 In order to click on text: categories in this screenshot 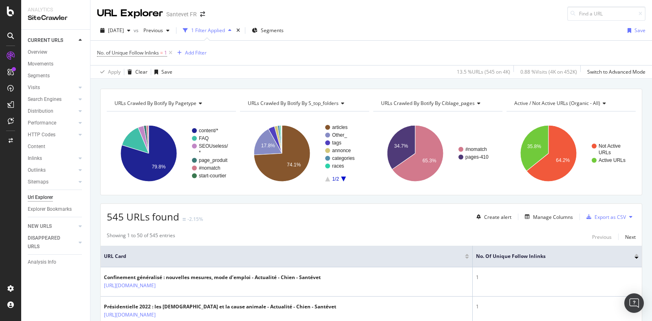, I will do `click(343, 158)`.